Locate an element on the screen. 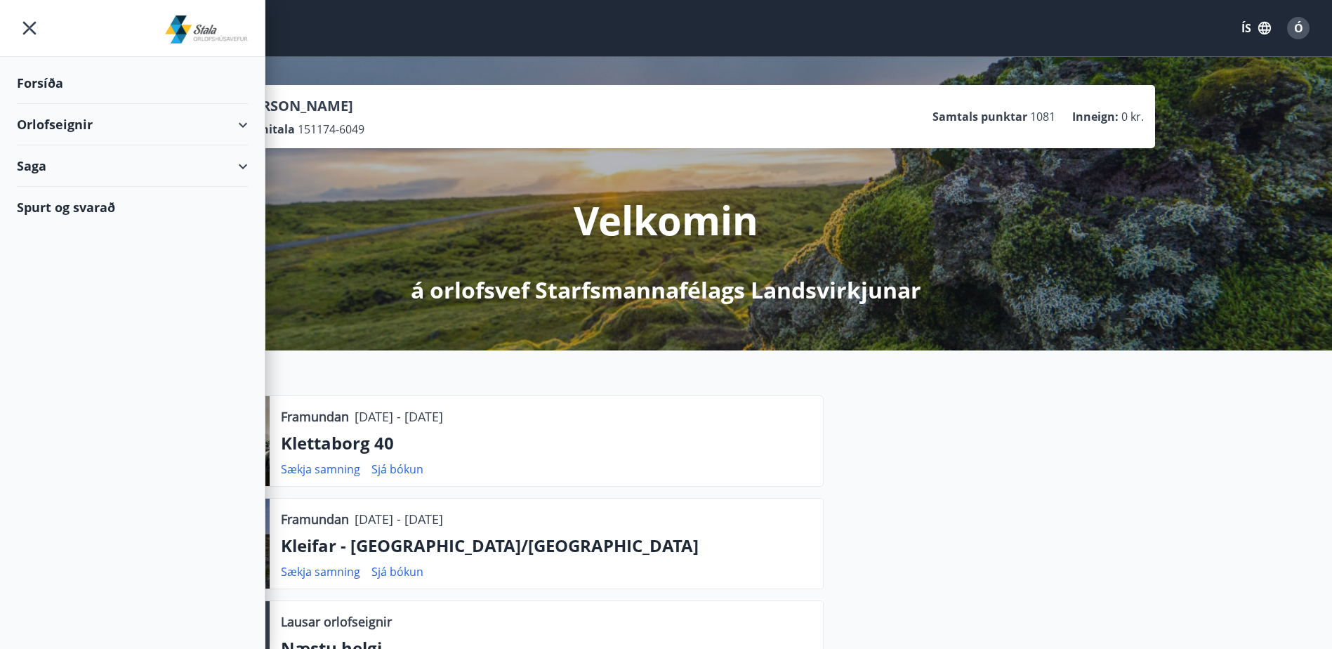 This screenshot has width=1332, height=649. span: 151174-6049 is located at coordinates (331, 129).